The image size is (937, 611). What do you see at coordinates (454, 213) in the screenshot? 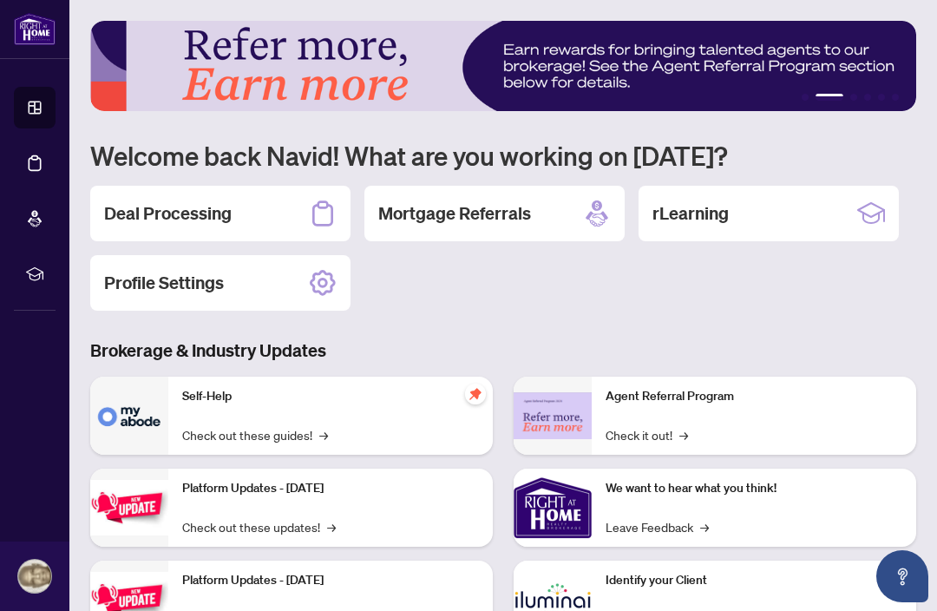
I see `h2: Mortgage Referrals` at bounding box center [454, 213].